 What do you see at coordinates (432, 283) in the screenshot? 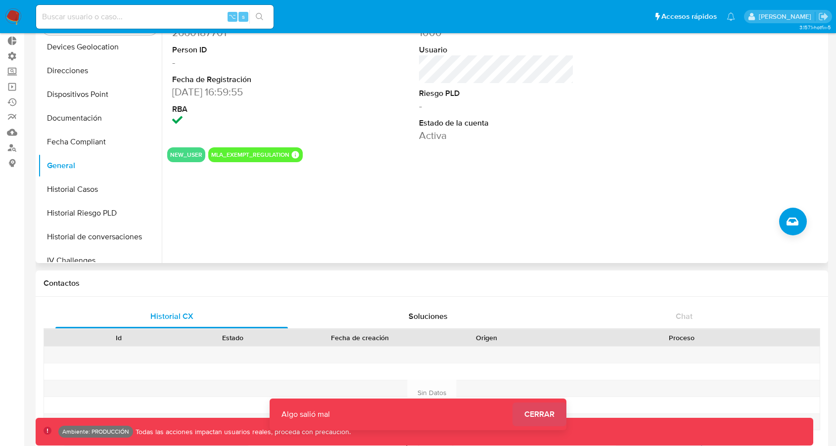
I see `h1: Contactos` at bounding box center [432, 283].